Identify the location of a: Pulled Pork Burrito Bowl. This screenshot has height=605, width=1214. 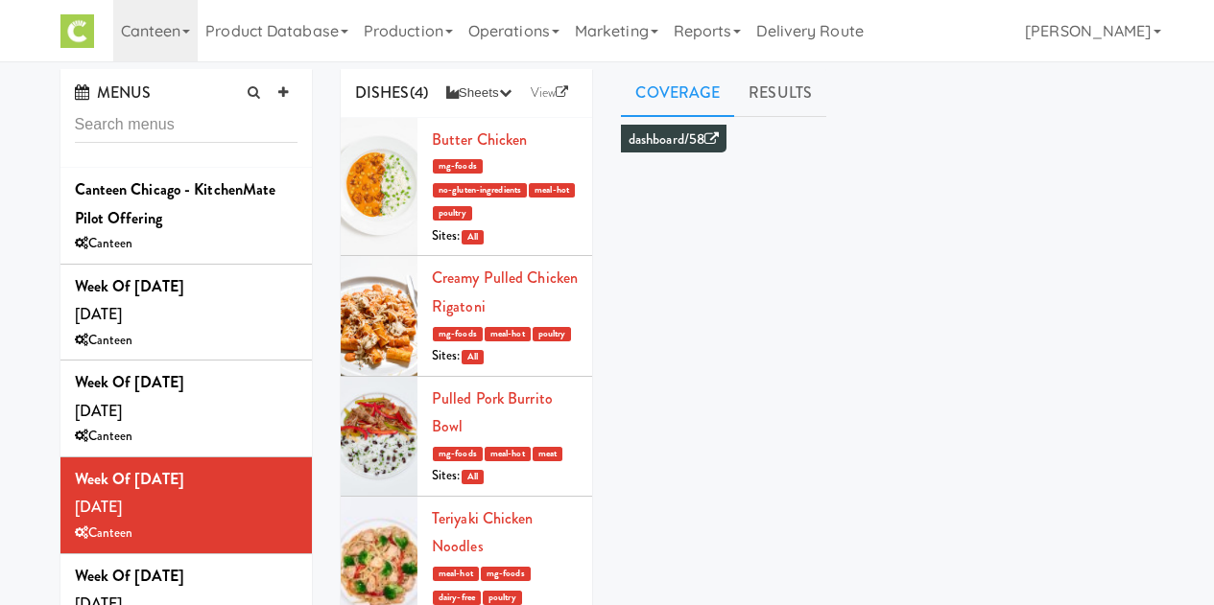
(492, 413).